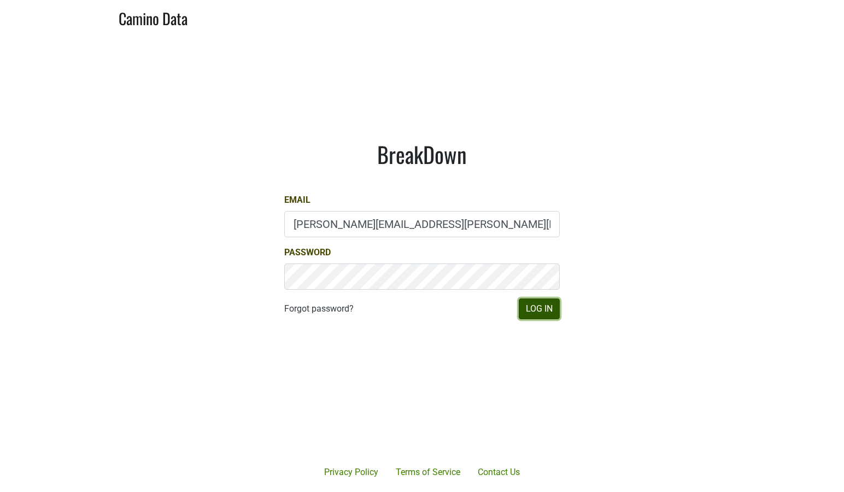 This screenshot has height=492, width=844. What do you see at coordinates (307, 253) in the screenshot?
I see `label: Password` at bounding box center [307, 253].